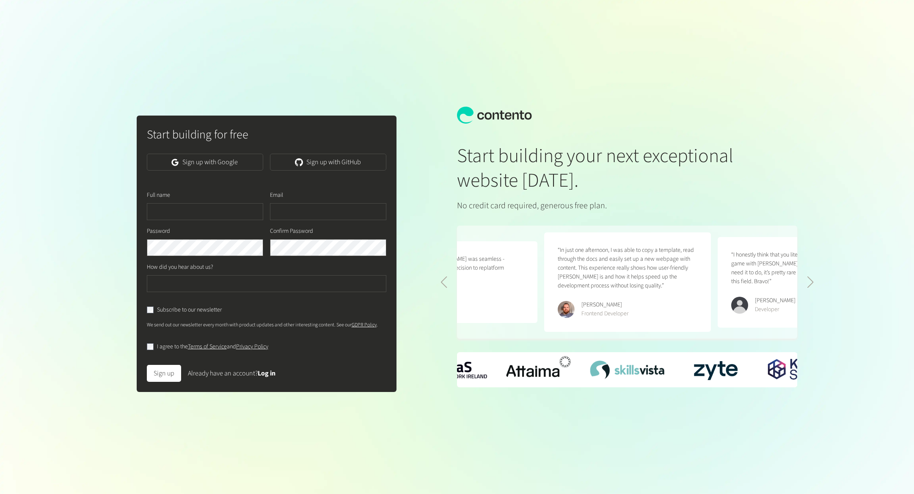 The height and width of the screenshot is (494, 914). Describe the element at coordinates (212, 346) in the screenshot. I see `label: I agree to the and` at that location.